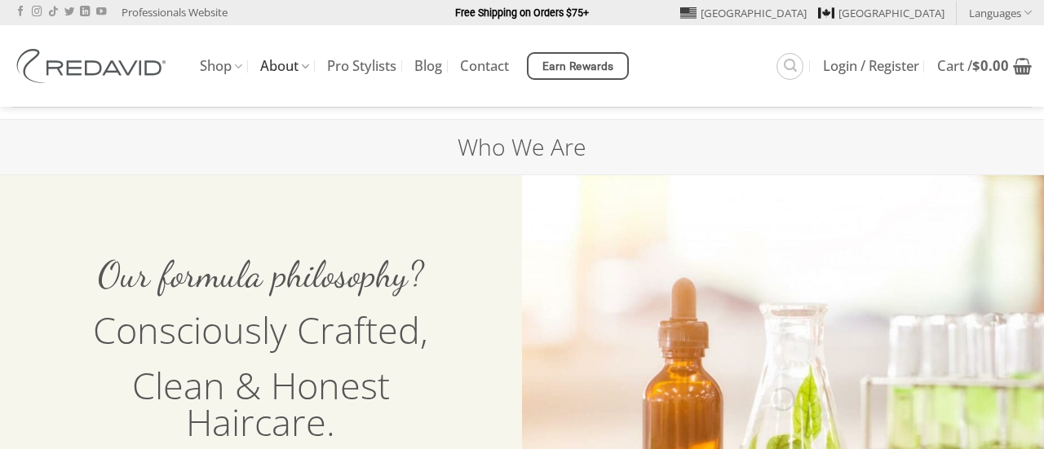  I want to click on a: Follow on TikTok, so click(53, 12).